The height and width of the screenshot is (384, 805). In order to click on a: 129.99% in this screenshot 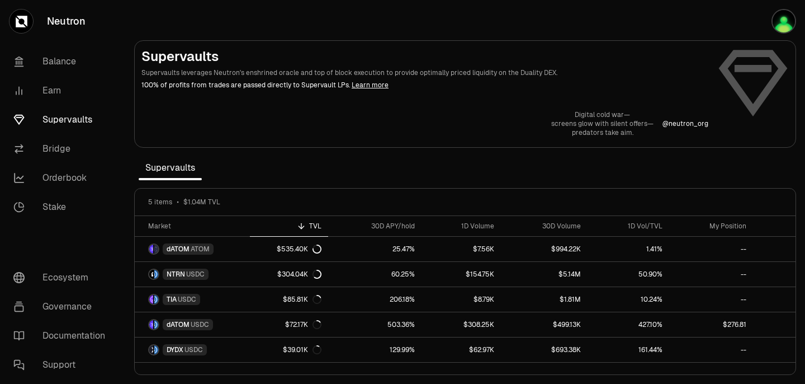, I will do `click(375, 349)`.